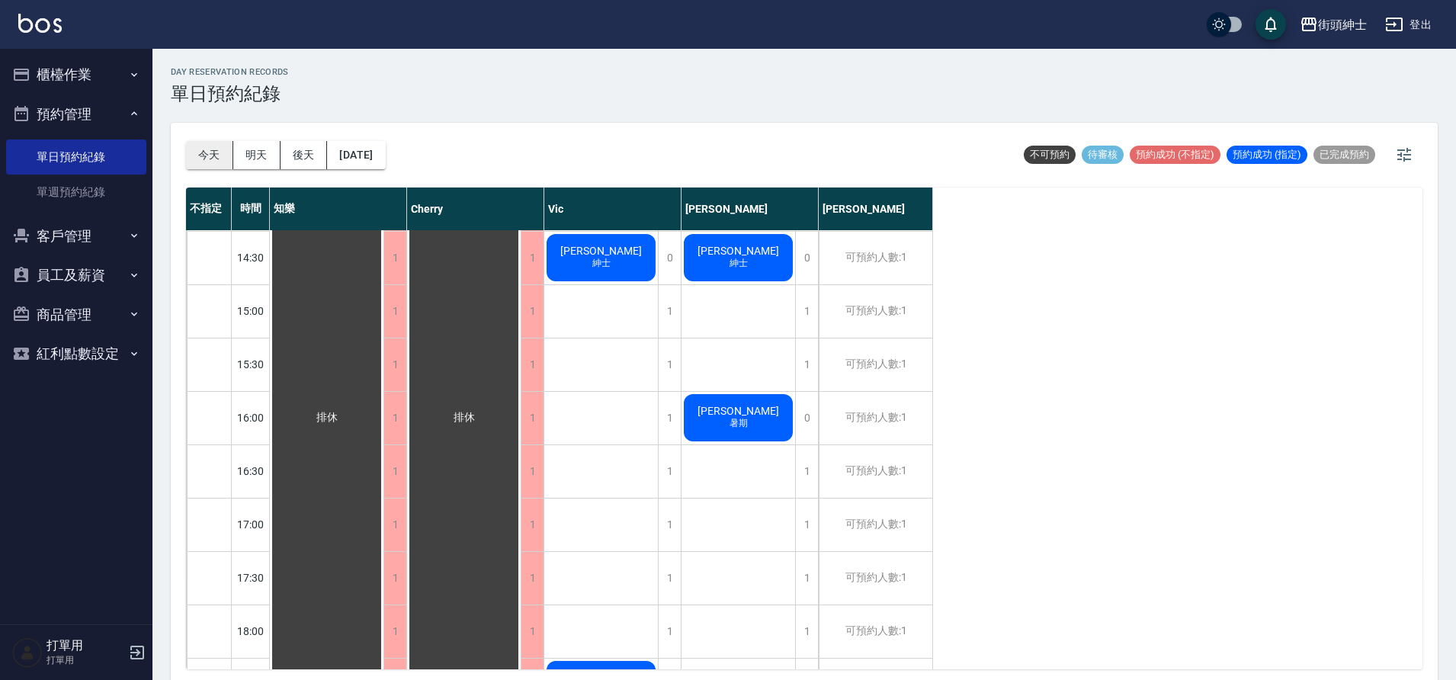 This screenshot has width=1456, height=680. What do you see at coordinates (251, 418) in the screenshot?
I see `div: 16:00` at bounding box center [251, 418].